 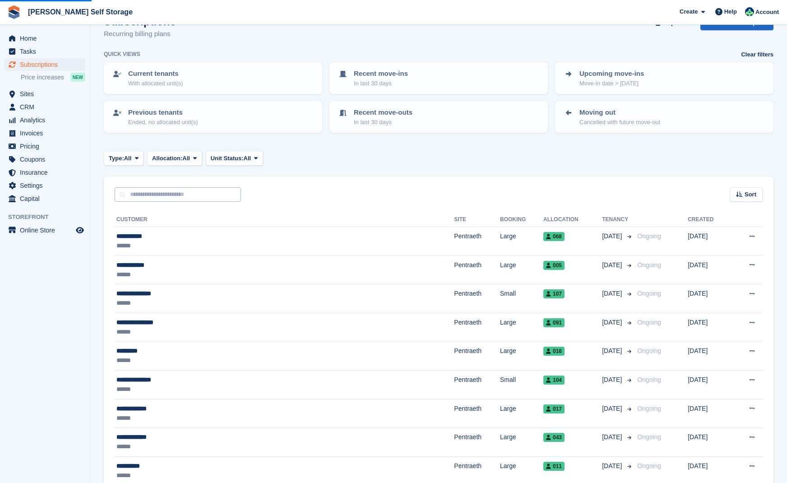 What do you see at coordinates (758, 55) in the screenshot?
I see `a: Clear filters` at bounding box center [758, 55].